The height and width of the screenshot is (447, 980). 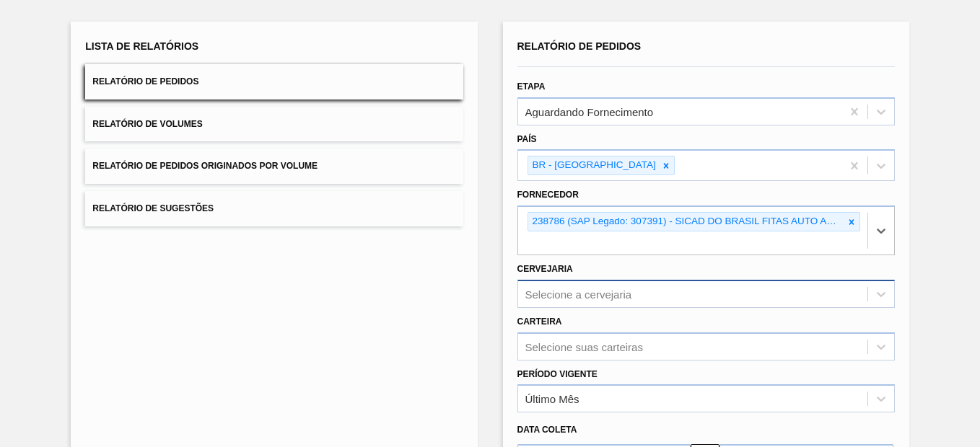 What do you see at coordinates (273, 166) in the screenshot?
I see `button: Relatório de Pedidos Originados por Volume` at bounding box center [273, 166].